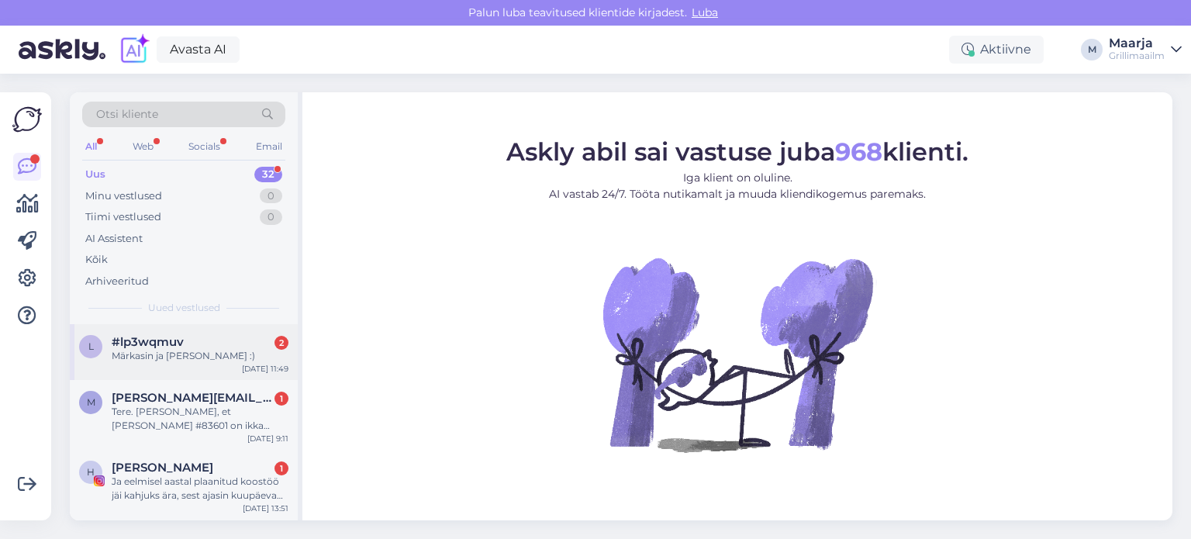 The height and width of the screenshot is (539, 1191). What do you see at coordinates (91, 471) in the screenshot?
I see `span: H` at bounding box center [91, 471].